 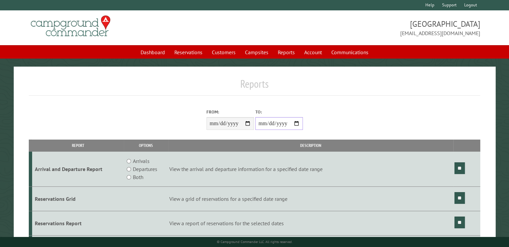 I want to click on td: View a report of reservations for the selected dates, so click(x=311, y=223).